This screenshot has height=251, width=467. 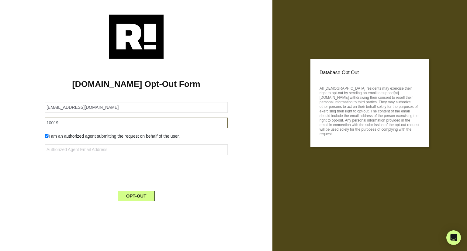 I want to click on button: OPT-OUT, so click(x=136, y=196).